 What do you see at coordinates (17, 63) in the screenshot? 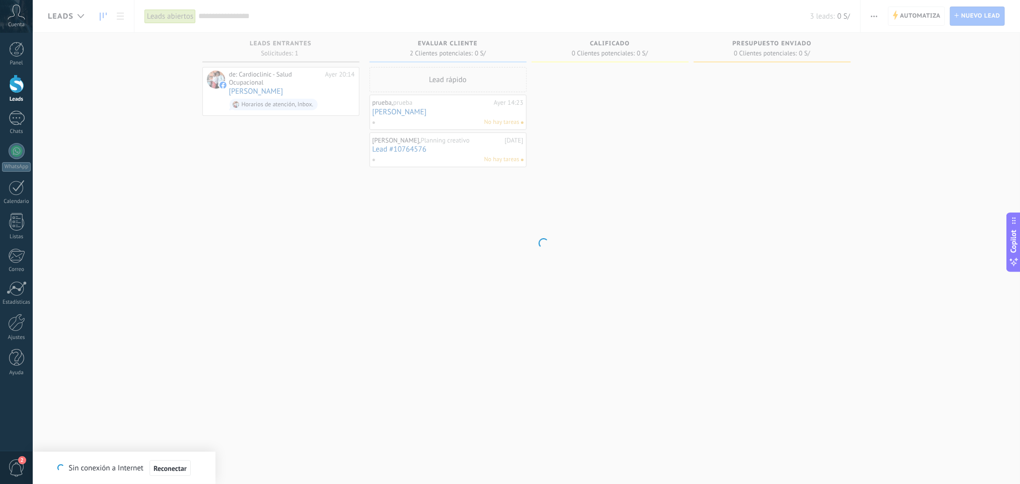
I see `div: Panel` at bounding box center [17, 63].